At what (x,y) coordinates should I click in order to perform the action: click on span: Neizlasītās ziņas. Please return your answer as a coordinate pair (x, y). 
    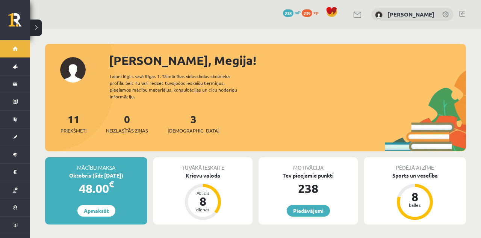
    Looking at the image, I should click on (127, 131).